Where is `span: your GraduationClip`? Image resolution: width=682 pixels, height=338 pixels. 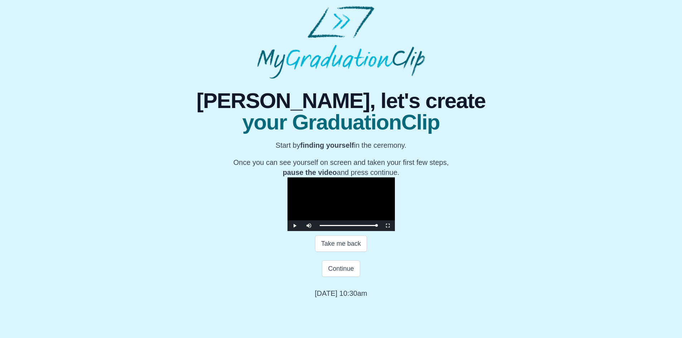
span: your GraduationClip is located at coordinates (341, 122).